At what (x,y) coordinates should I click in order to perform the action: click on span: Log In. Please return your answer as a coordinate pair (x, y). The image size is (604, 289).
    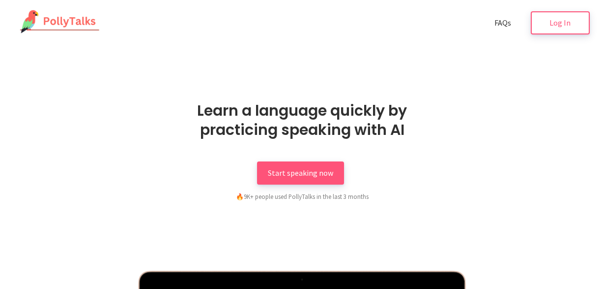
    Looking at the image, I should click on (560, 23).